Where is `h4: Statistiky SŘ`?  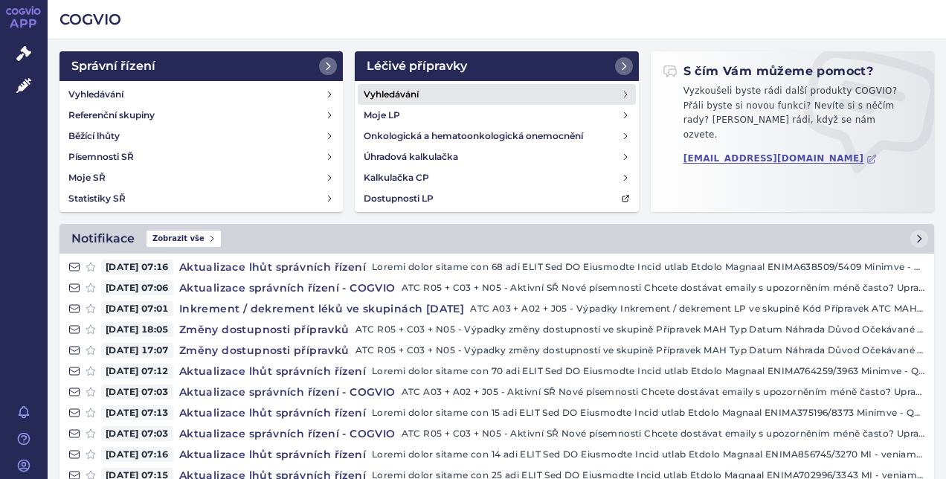
h4: Statistiky SŘ is located at coordinates (97, 199).